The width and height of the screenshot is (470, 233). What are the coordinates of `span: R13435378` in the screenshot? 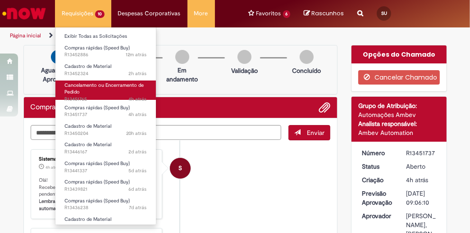 It's located at (105, 227).